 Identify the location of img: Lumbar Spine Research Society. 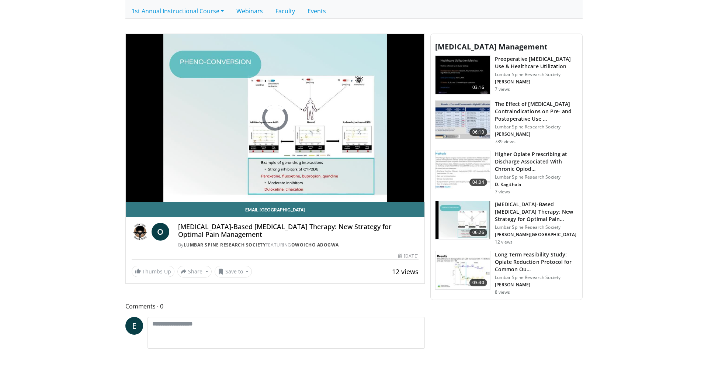
(140, 232).